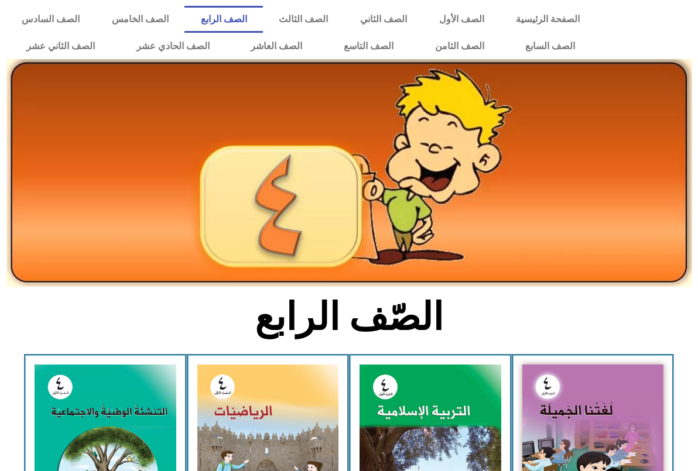 The height and width of the screenshot is (471, 698). Describe the element at coordinates (383, 19) in the screenshot. I see `a: الصف الثاني` at that location.